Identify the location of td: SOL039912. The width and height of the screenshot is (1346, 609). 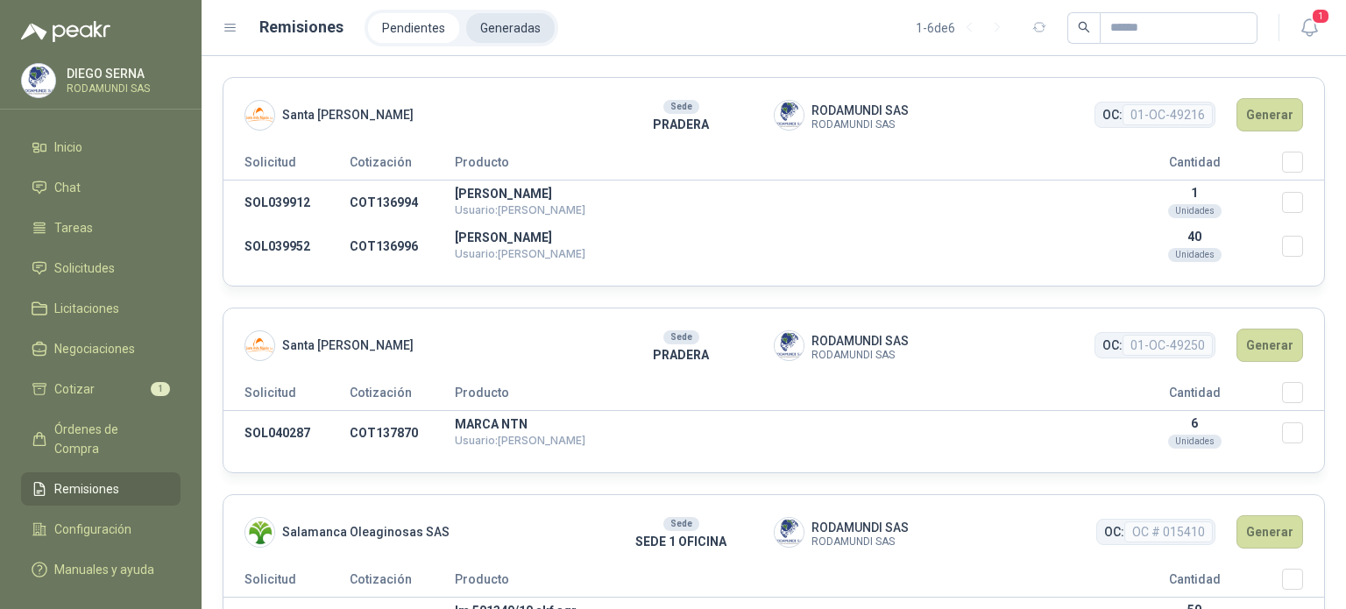
(287, 202).